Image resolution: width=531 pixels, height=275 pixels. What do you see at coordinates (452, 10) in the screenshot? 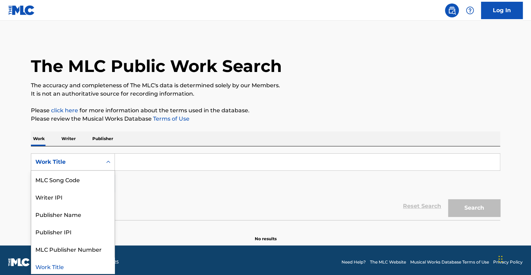
I see `img: search` at bounding box center [452, 10].